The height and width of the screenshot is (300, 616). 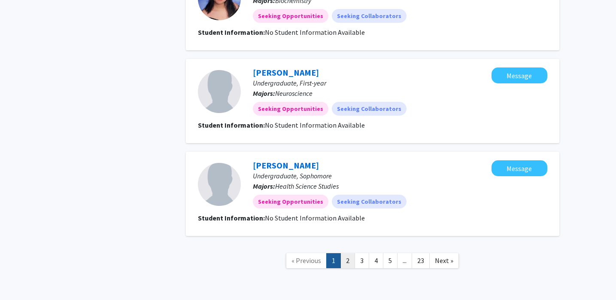 I want to click on a: 4, so click(x=376, y=260).